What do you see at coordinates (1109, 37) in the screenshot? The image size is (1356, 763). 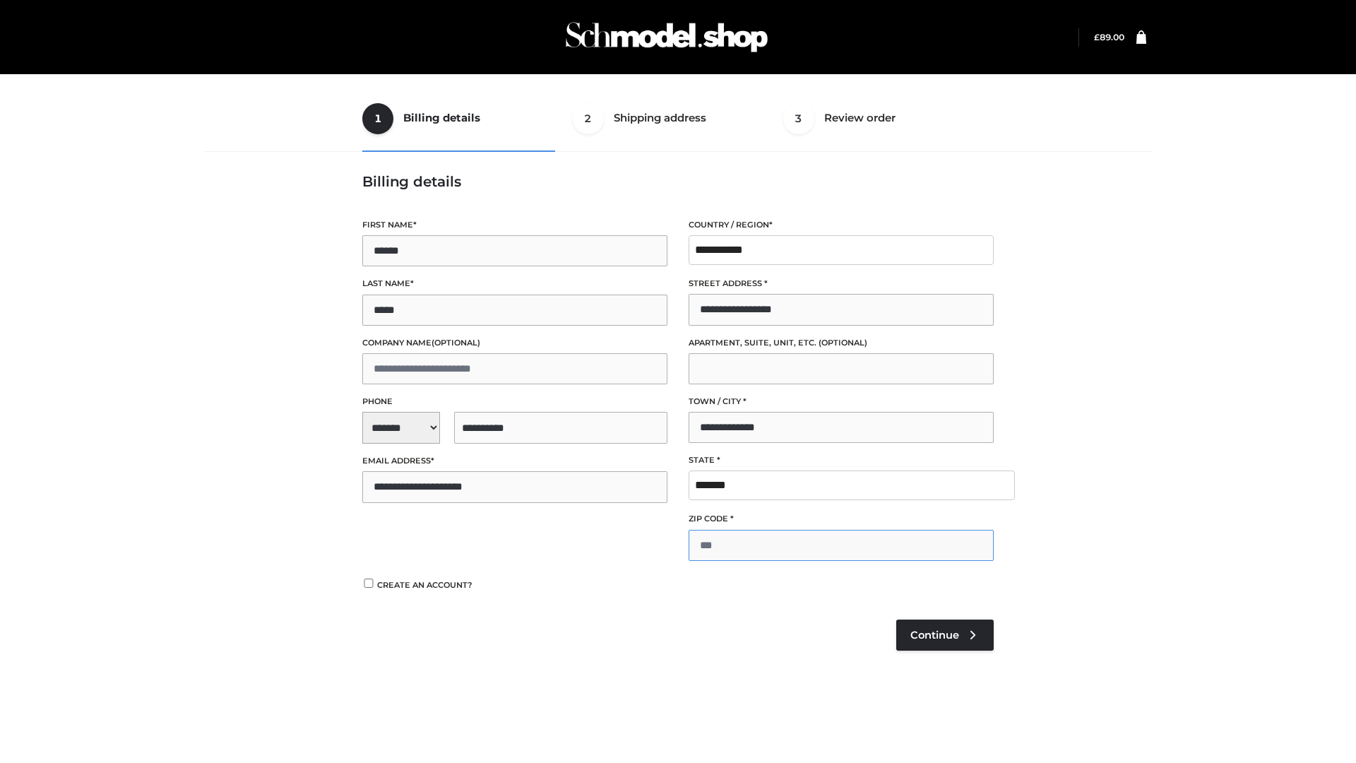 I see `a: £89.00` at bounding box center [1109, 37].